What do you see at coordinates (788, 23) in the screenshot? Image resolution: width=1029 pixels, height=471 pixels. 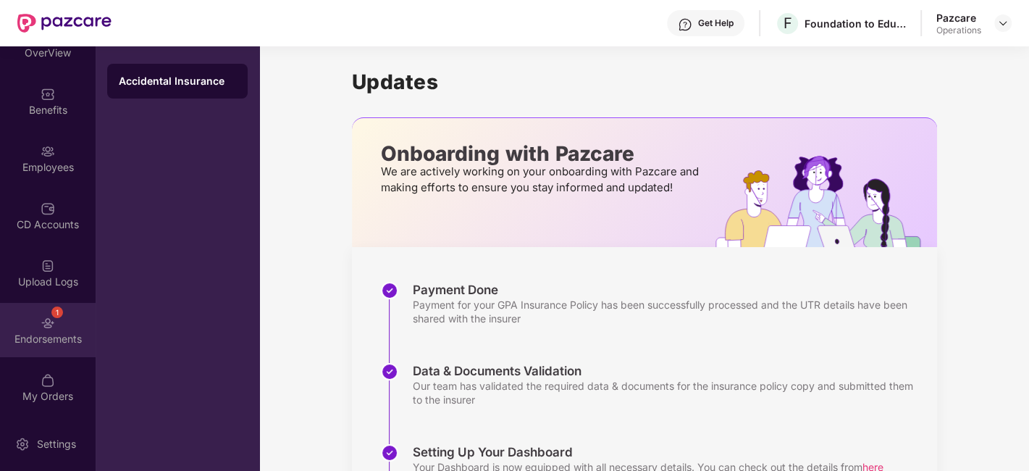 I see `span: F` at bounding box center [788, 23].